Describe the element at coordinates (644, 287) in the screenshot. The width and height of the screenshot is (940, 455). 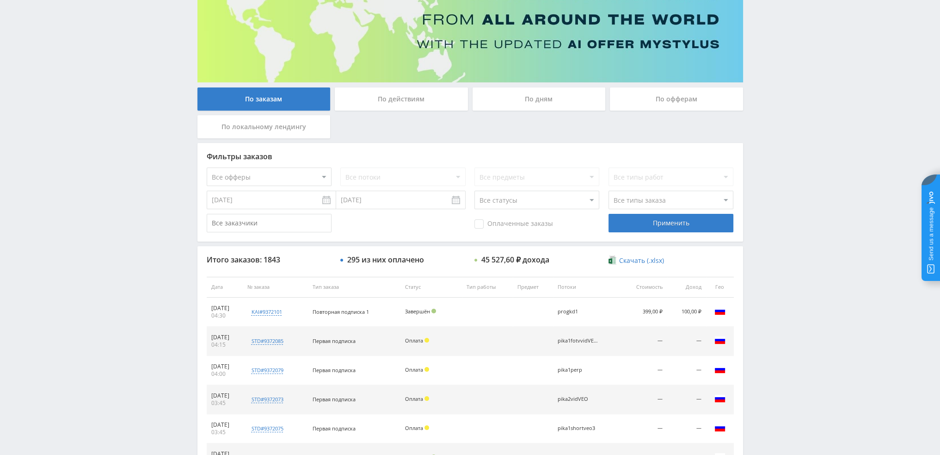
I see `th: Стоимость` at that location.